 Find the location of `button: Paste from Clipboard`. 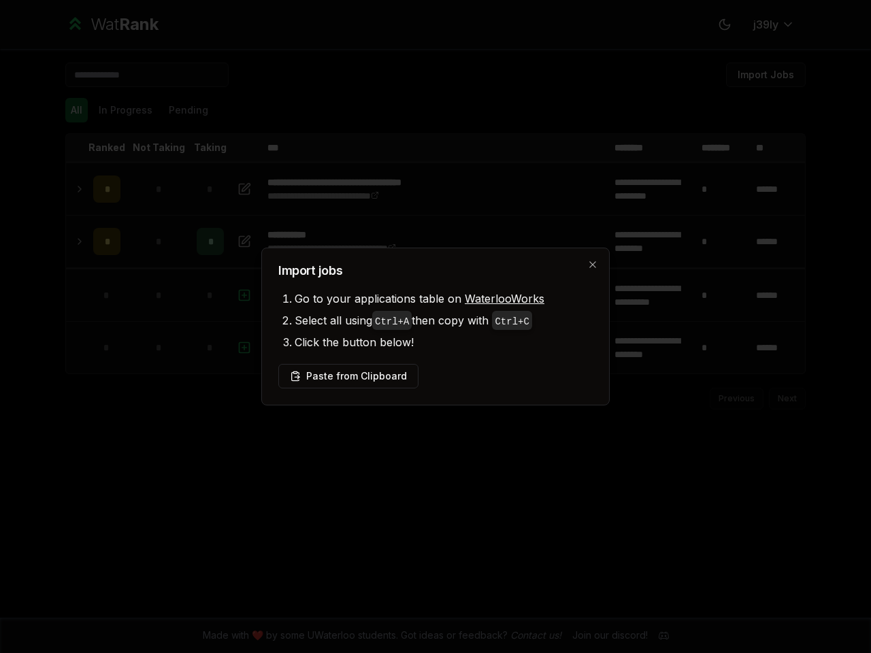

button: Paste from Clipboard is located at coordinates (348, 376).